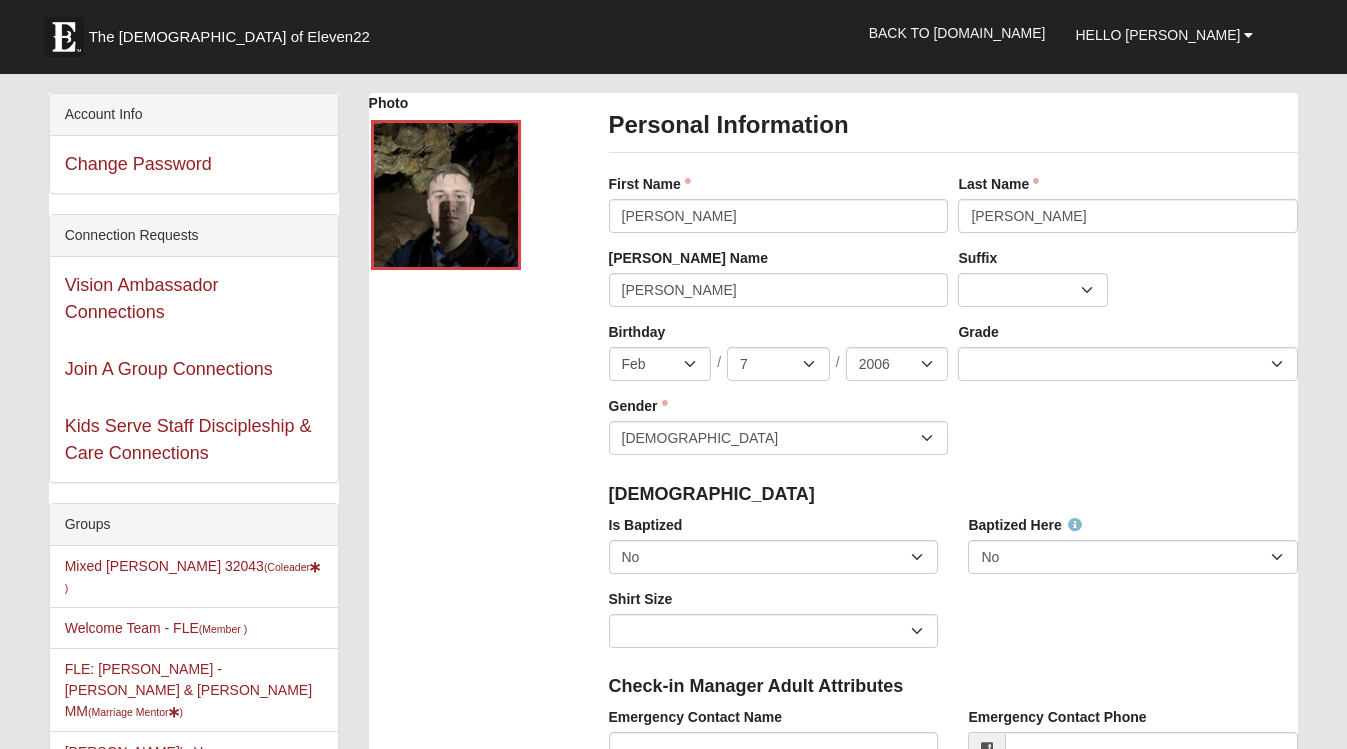  Describe the element at coordinates (637, 332) in the screenshot. I see `label: Birthday` at that location.